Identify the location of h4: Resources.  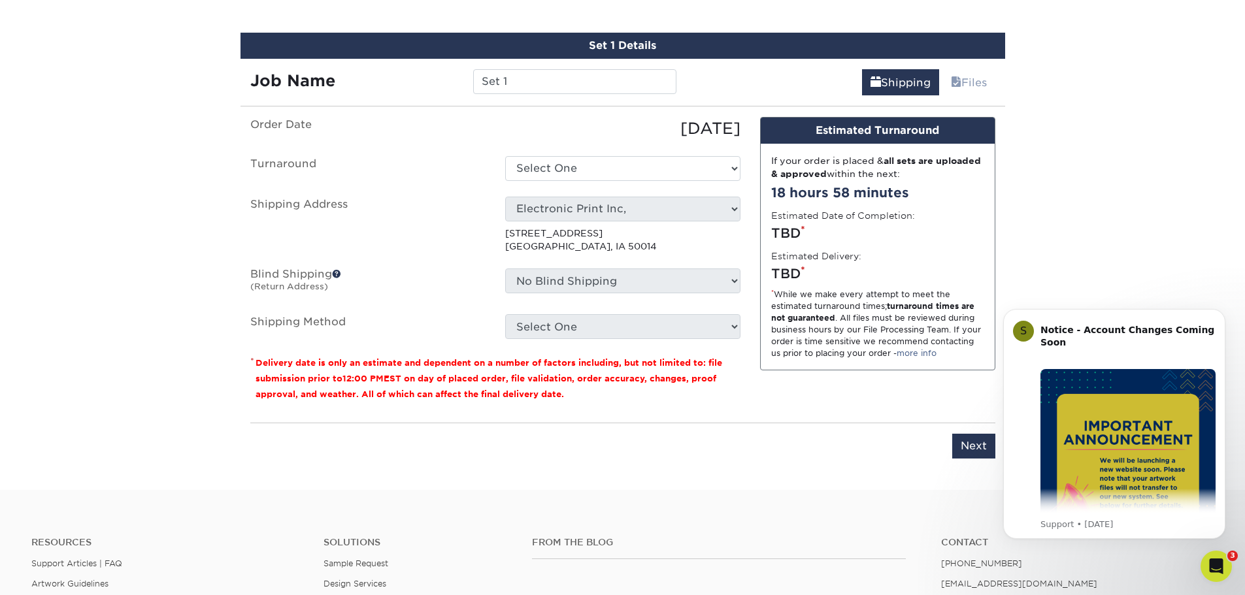
(167, 542).